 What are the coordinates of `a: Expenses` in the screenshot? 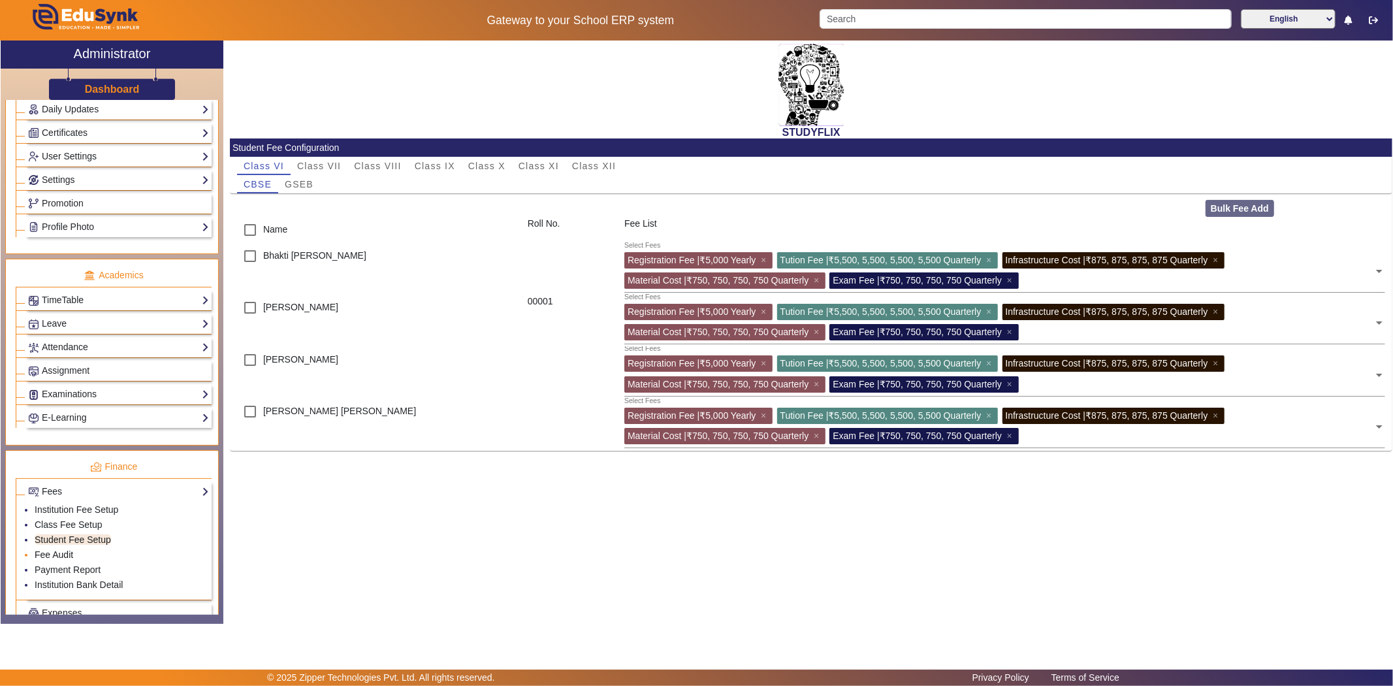 It's located at (118, 613).